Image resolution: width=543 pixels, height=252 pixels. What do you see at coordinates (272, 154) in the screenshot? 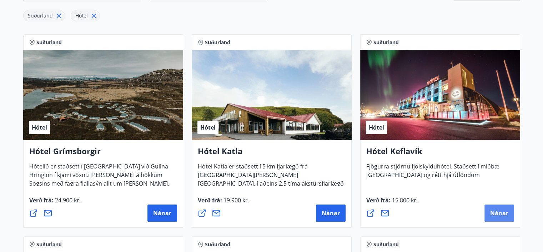
I see `h4: Hótel Katla` at bounding box center [272, 154].